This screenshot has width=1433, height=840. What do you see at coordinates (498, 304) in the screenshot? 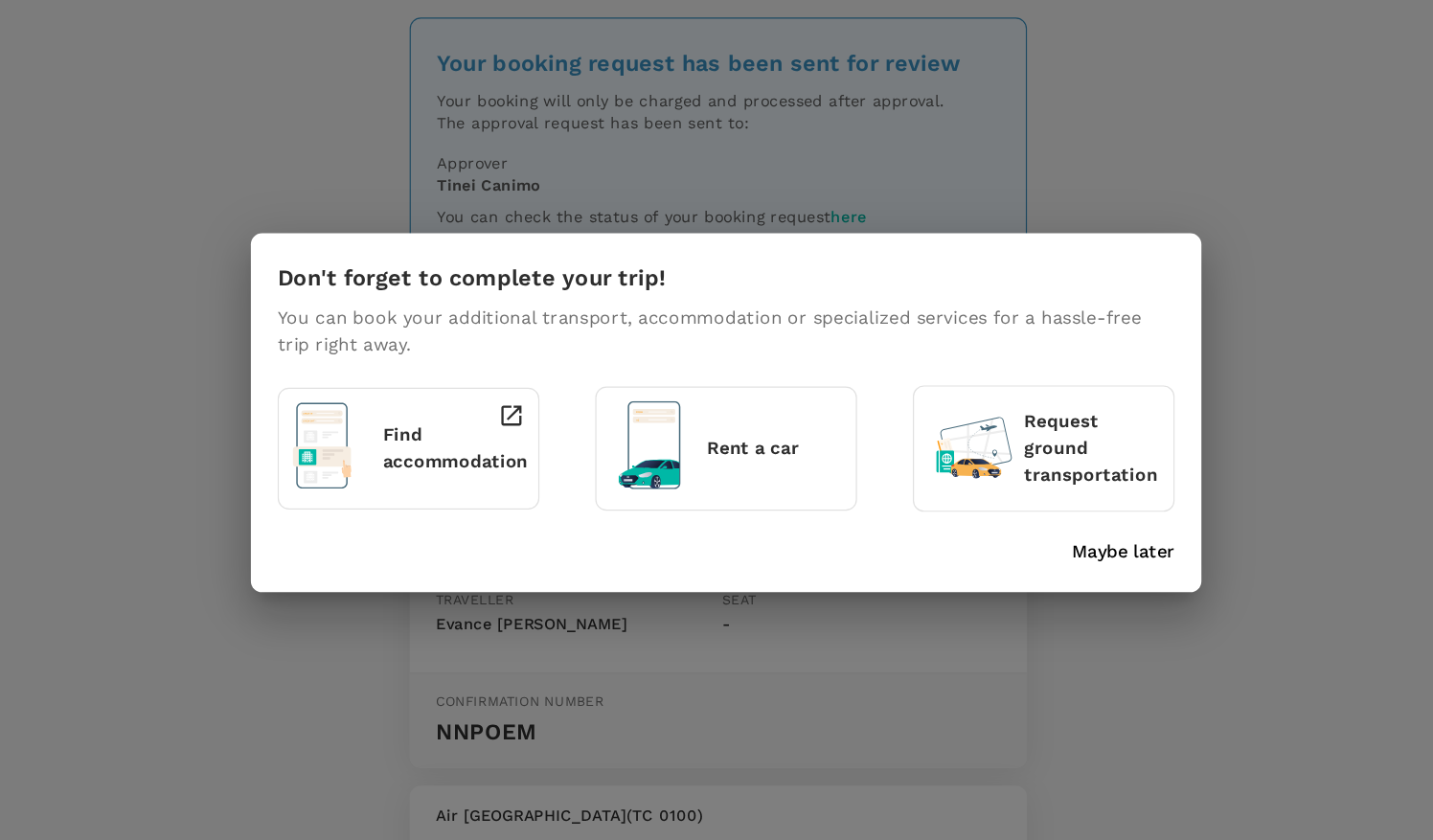
I see `h6: Don't forget to complete your trip!` at bounding box center [498, 304].